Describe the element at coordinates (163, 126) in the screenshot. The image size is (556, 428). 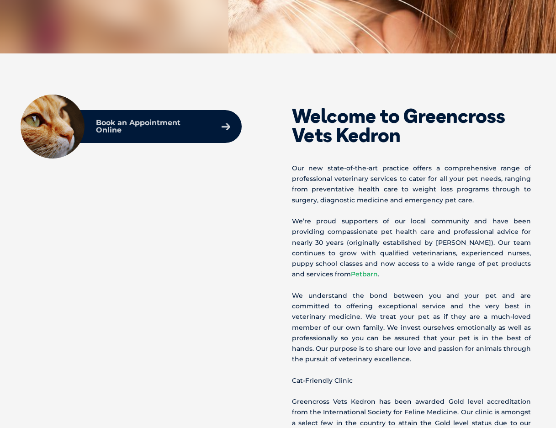
I see `a: Book an Appointment Online` at that location.